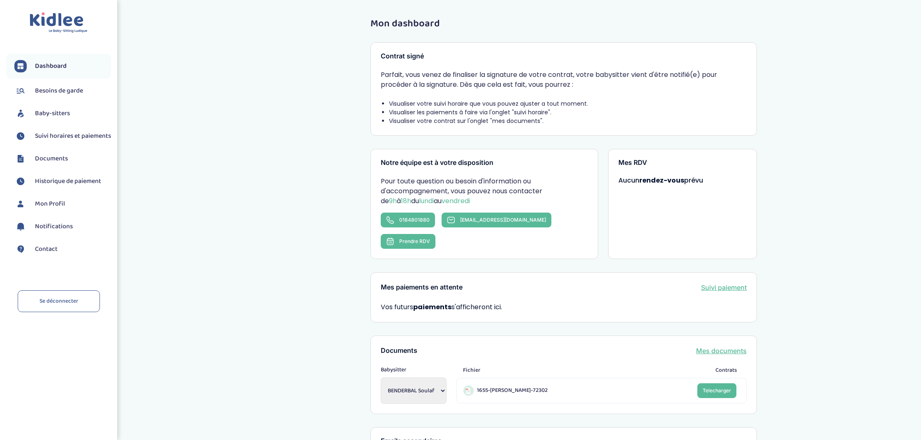 This screenshot has height=440, width=921. Describe the element at coordinates (724, 287) in the screenshot. I see `a: Suivi paiement` at that location.